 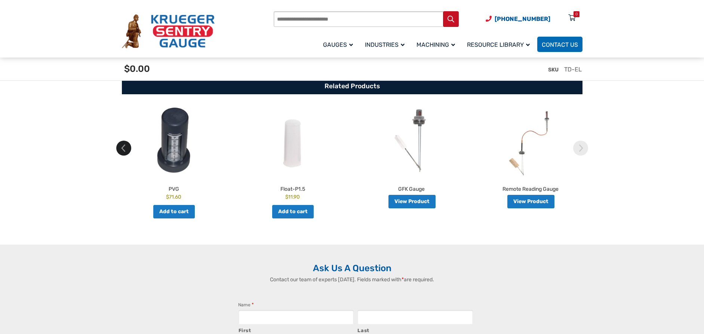 I want to click on h2: GFK Gauge, so click(x=412, y=188).